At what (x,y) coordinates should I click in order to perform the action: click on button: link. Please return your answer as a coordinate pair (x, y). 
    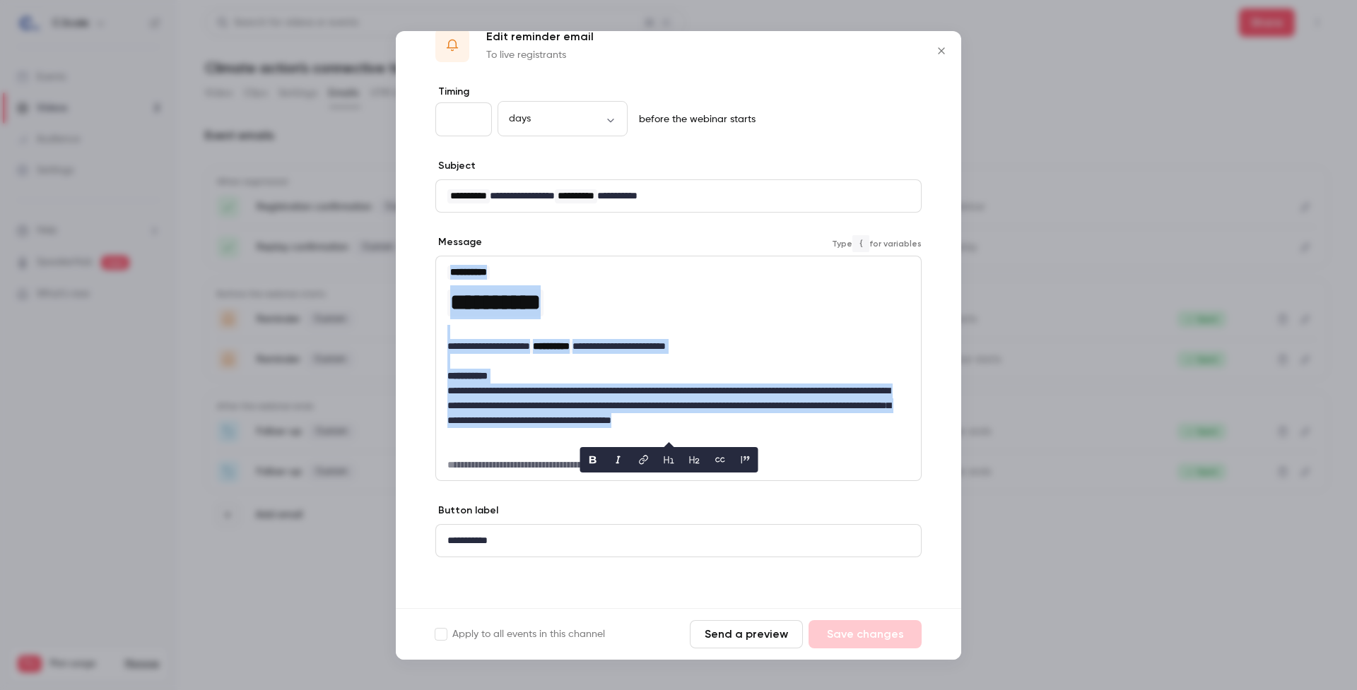
    Looking at the image, I should click on (644, 460).